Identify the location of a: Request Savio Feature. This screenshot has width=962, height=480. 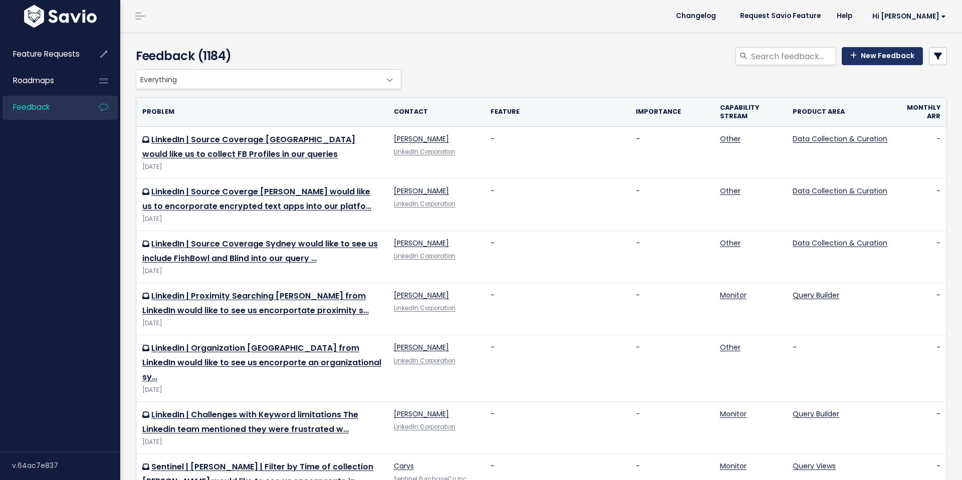
(780, 16).